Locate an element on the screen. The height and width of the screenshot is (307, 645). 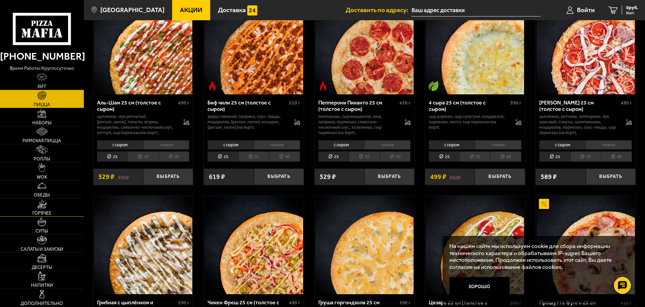
span: 0 шт. is located at coordinates (632, 13).